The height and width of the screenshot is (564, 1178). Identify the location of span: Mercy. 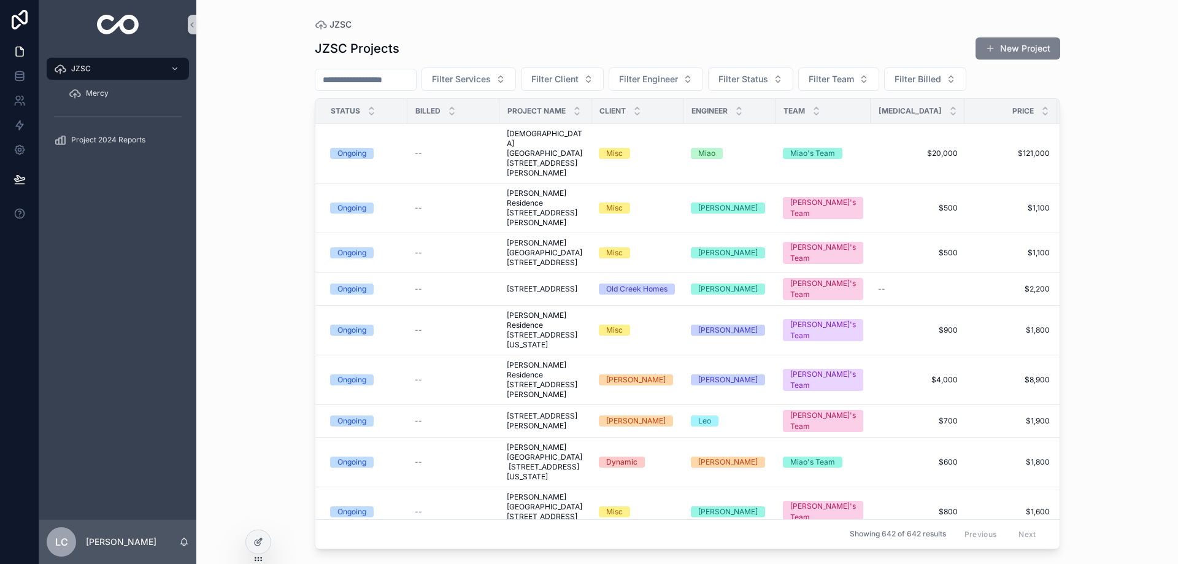
(97, 93).